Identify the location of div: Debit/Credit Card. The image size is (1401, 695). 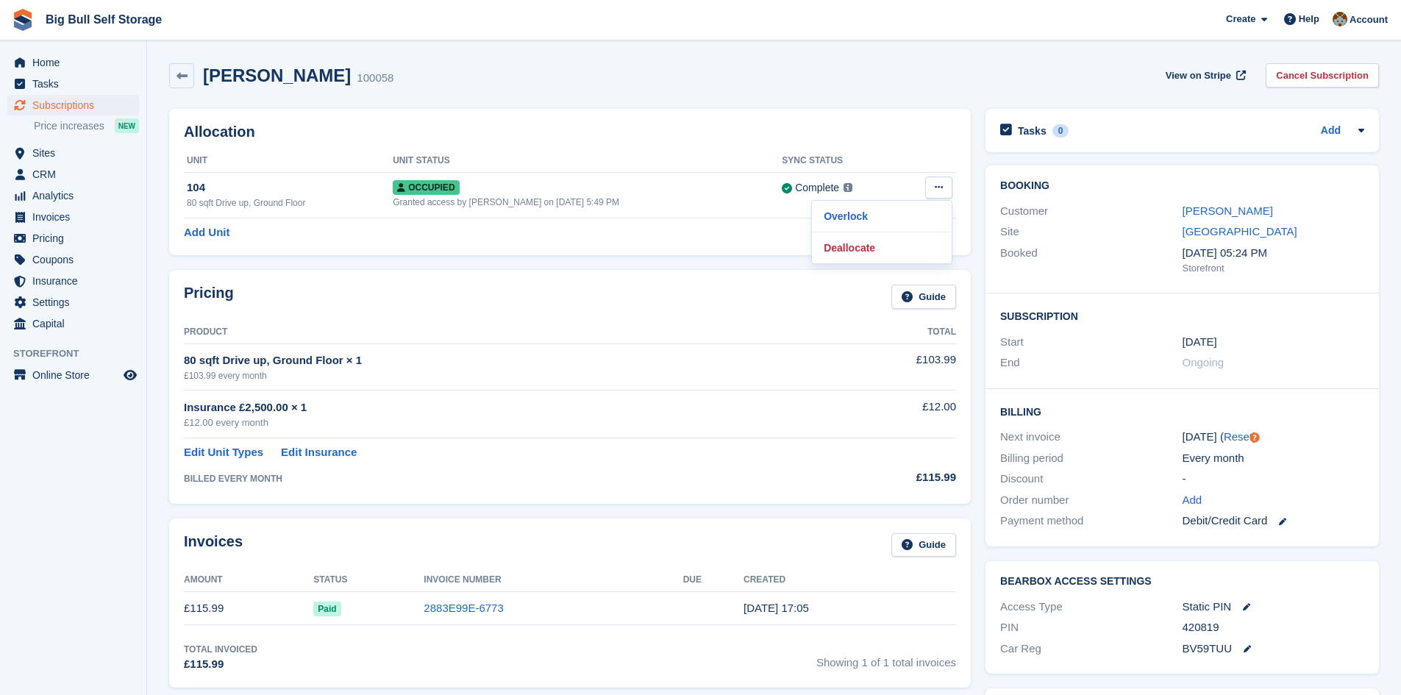
(1273, 521).